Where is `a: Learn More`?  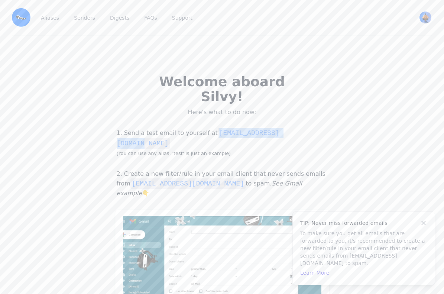 a: Learn More is located at coordinates (315, 273).